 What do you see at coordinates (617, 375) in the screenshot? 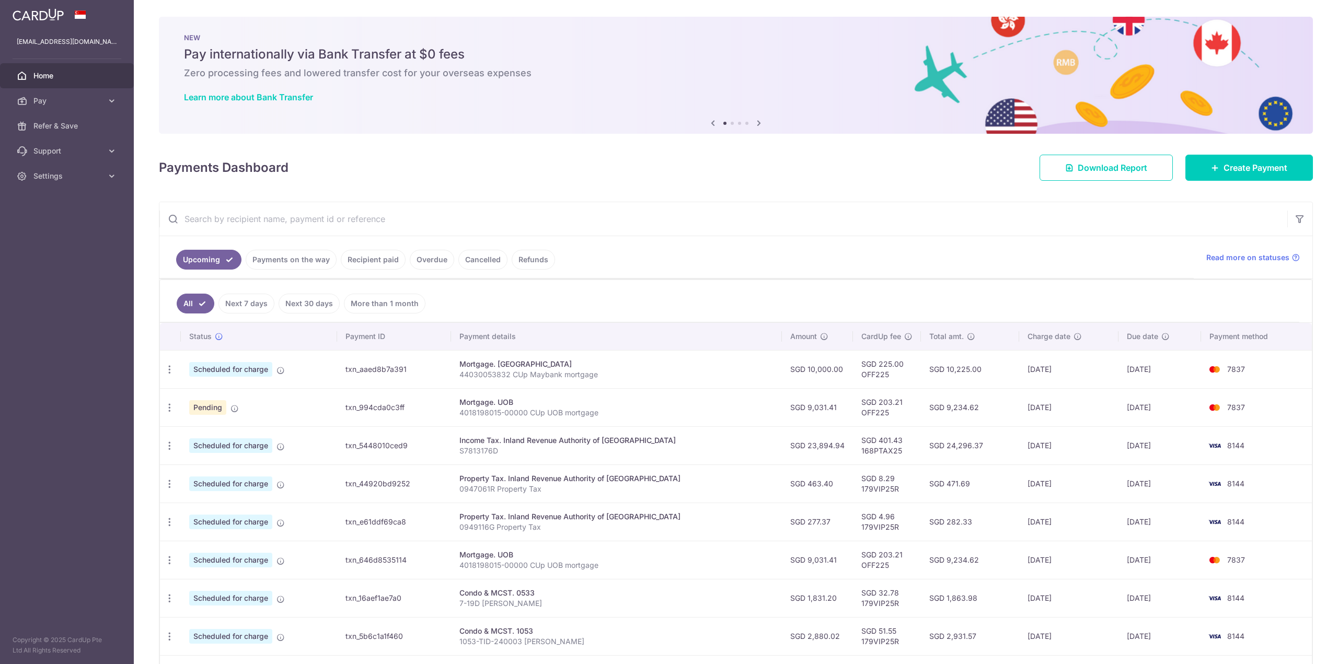
I see `p: 44030053832 CUp Maybank mortgage` at bounding box center [617, 375].